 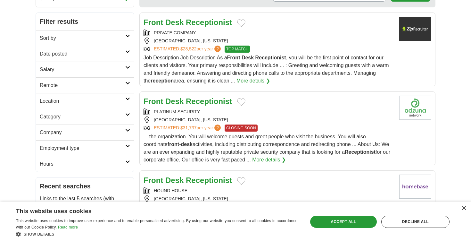 I want to click on strong: front, so click(x=173, y=144).